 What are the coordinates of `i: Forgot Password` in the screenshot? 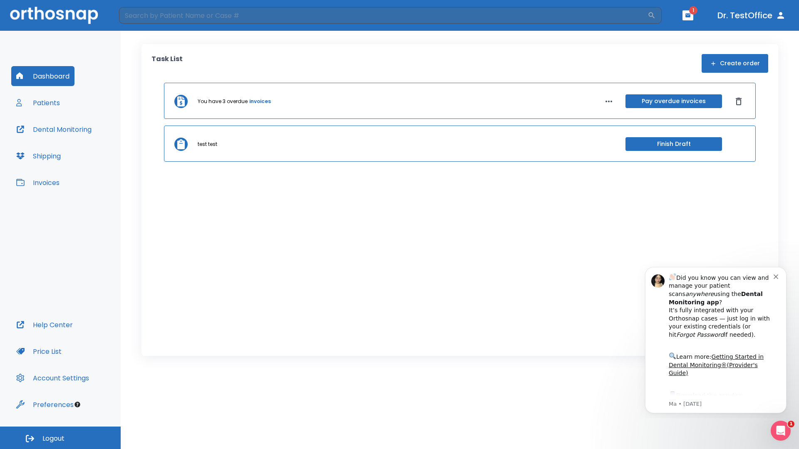 It's located at (67, 75).